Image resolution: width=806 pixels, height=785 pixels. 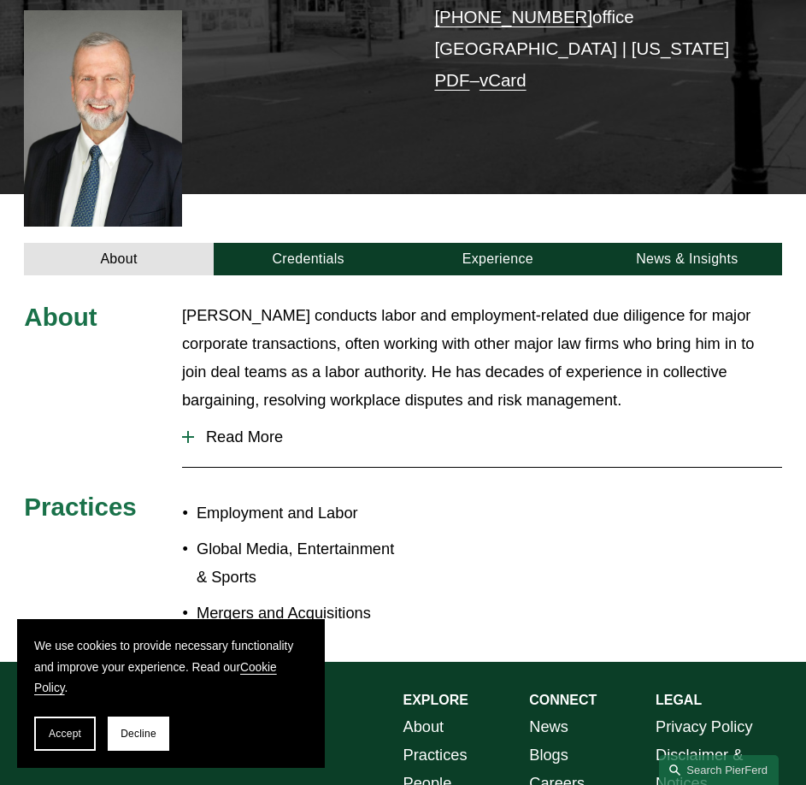 What do you see at coordinates (498, 259) in the screenshot?
I see `a: Experience` at bounding box center [498, 259].